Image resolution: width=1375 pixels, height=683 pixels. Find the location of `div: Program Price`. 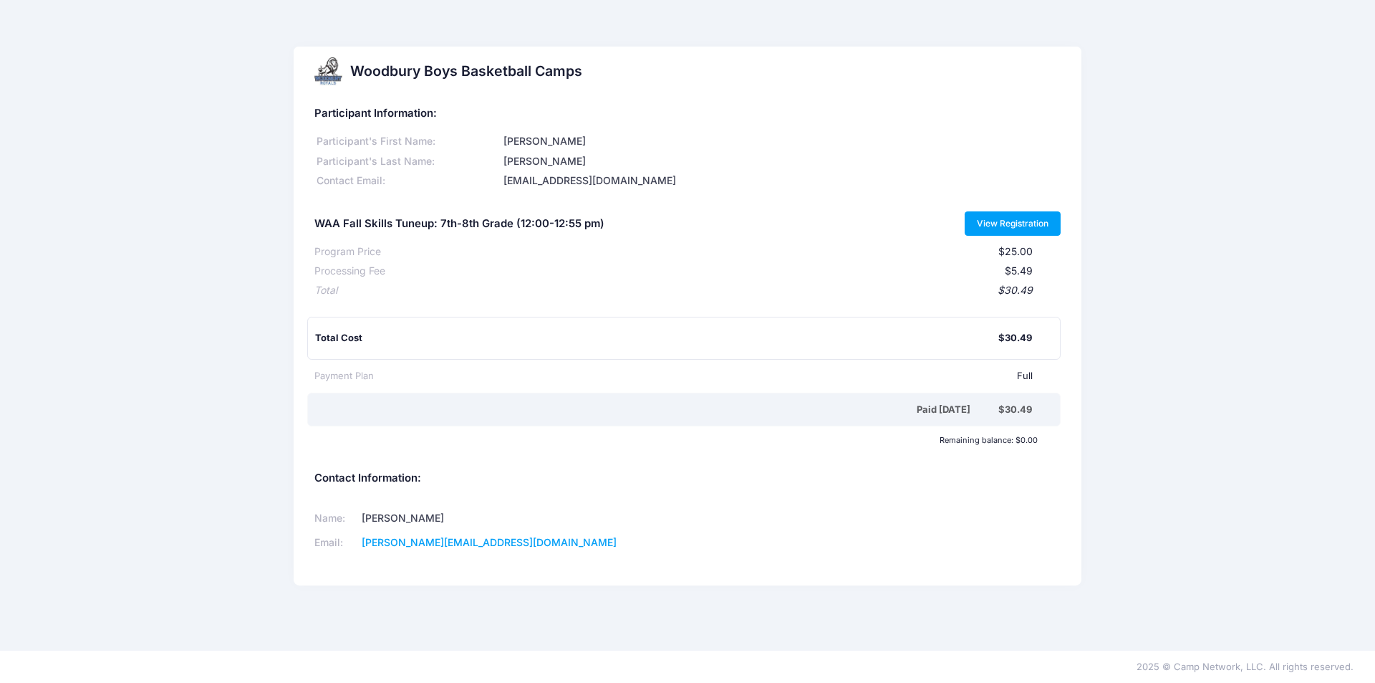

div: Program Price is located at coordinates (347, 251).